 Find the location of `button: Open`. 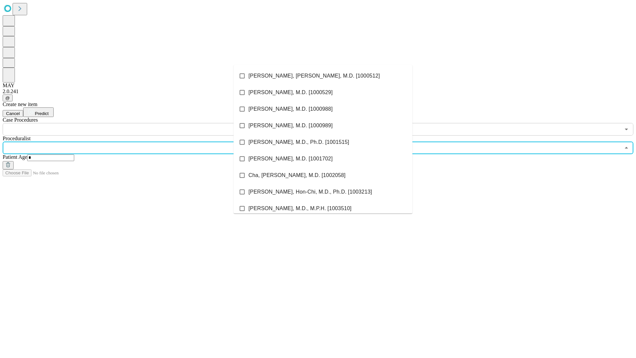

button: Open is located at coordinates (626, 129).